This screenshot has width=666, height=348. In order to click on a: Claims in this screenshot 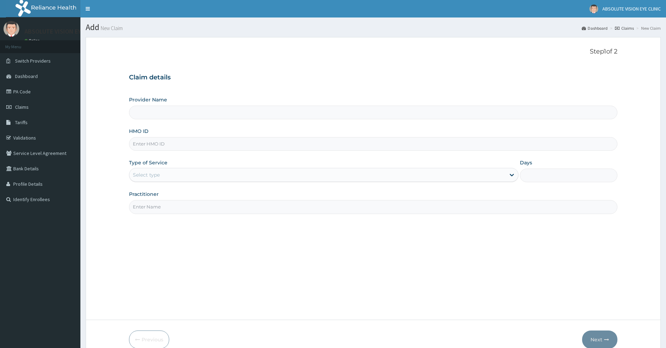, I will do `click(624, 28)`.